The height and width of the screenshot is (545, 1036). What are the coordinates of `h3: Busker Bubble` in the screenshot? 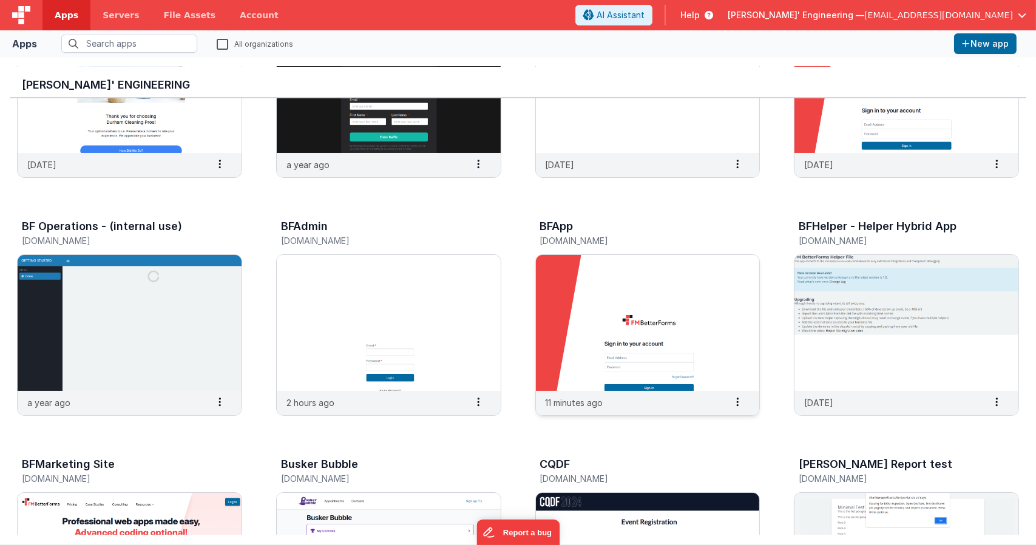 It's located at (319, 464).